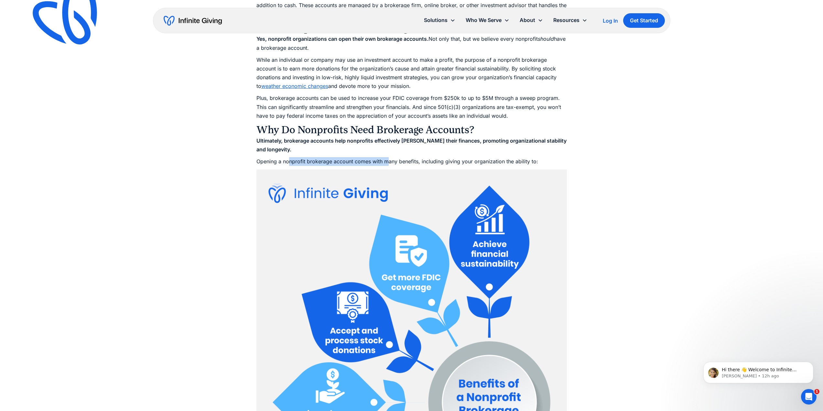 Image resolution: width=823 pixels, height=411 pixels. I want to click on a: Get Started, so click(644, 20).